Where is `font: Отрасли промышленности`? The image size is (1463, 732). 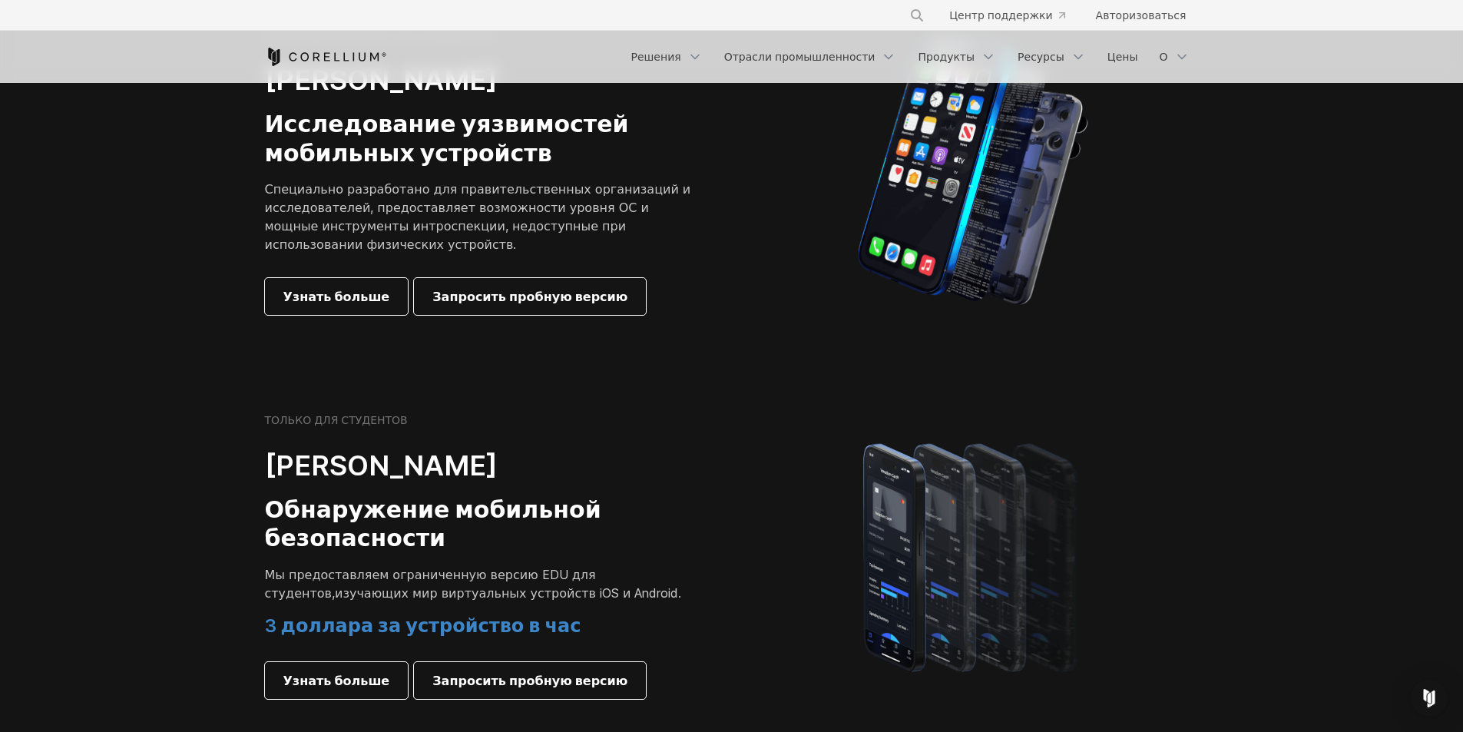 font: Отрасли промышленности is located at coordinates (799, 56).